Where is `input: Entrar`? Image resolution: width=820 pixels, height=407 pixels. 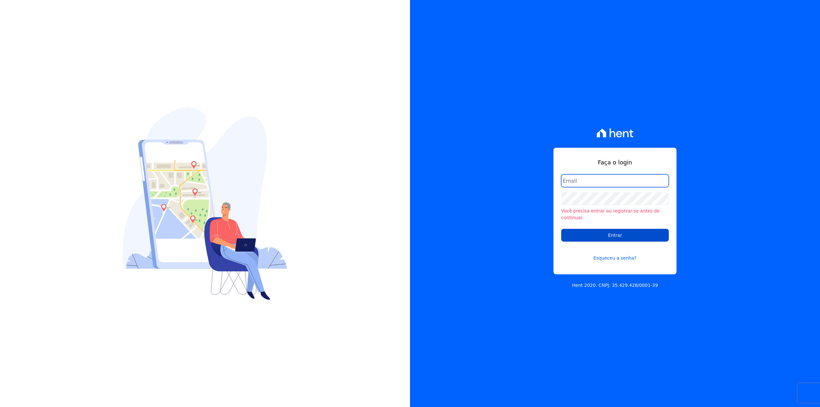
input: Entrar is located at coordinates (615, 235).